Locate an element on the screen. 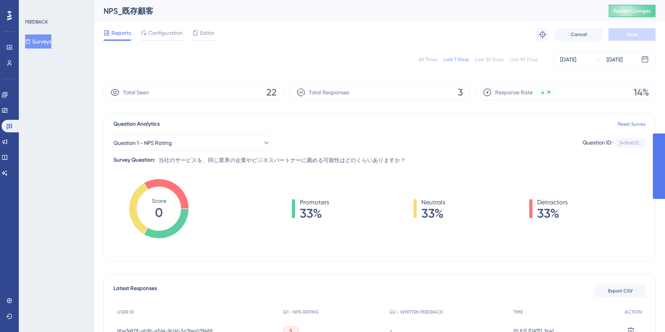 The height and width of the screenshot is (332, 665). button: Export CSV is located at coordinates (620, 291).